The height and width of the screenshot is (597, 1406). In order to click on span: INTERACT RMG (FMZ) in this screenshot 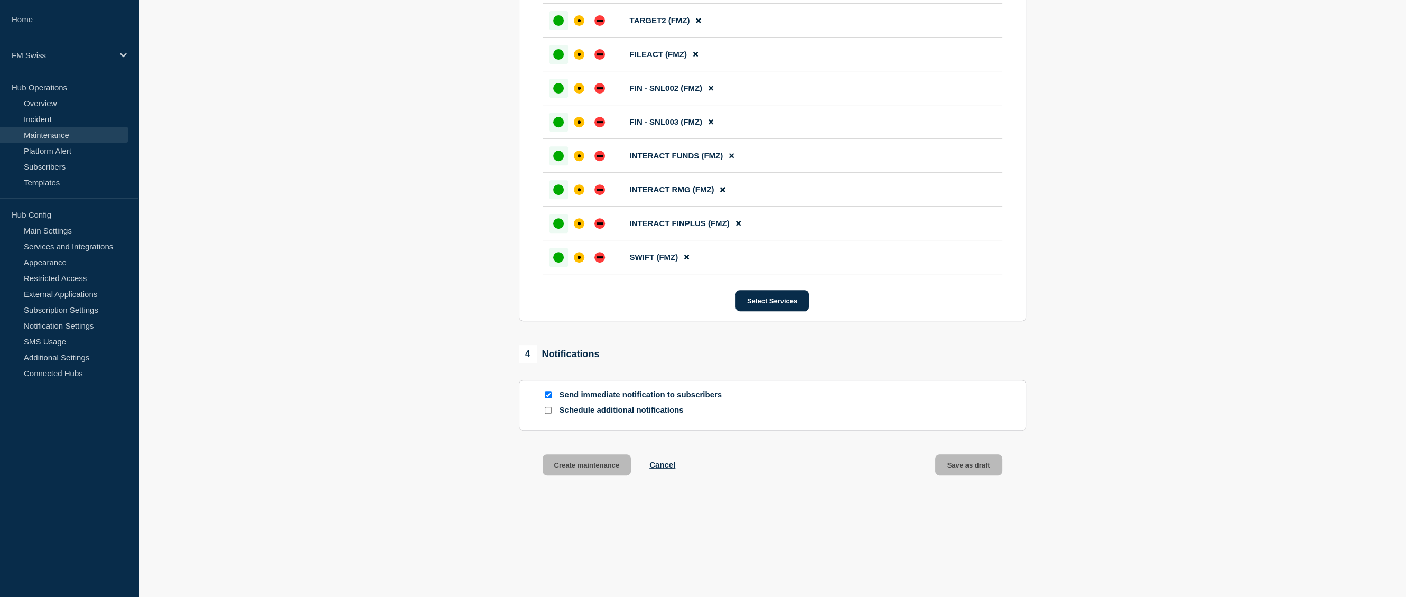, I will do `click(672, 189)`.